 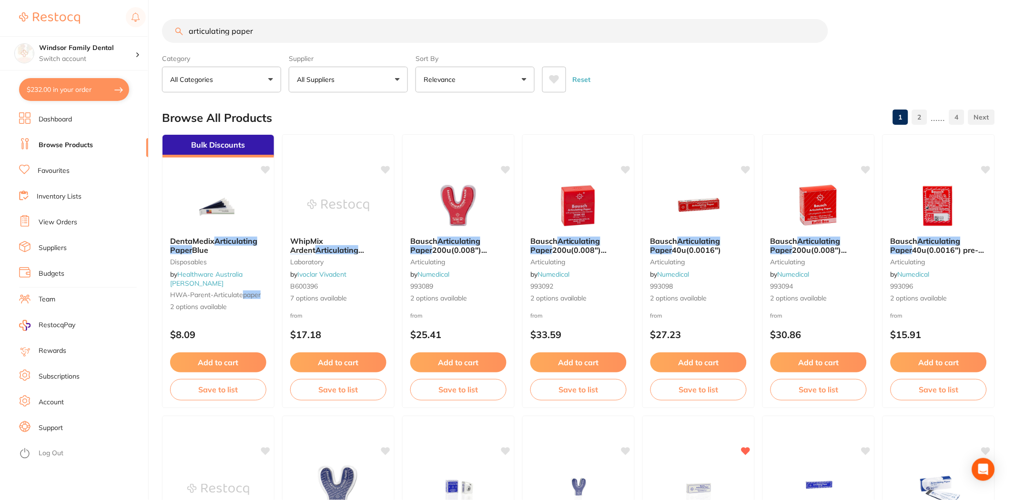 I want to click on span: 993096, so click(x=902, y=286).